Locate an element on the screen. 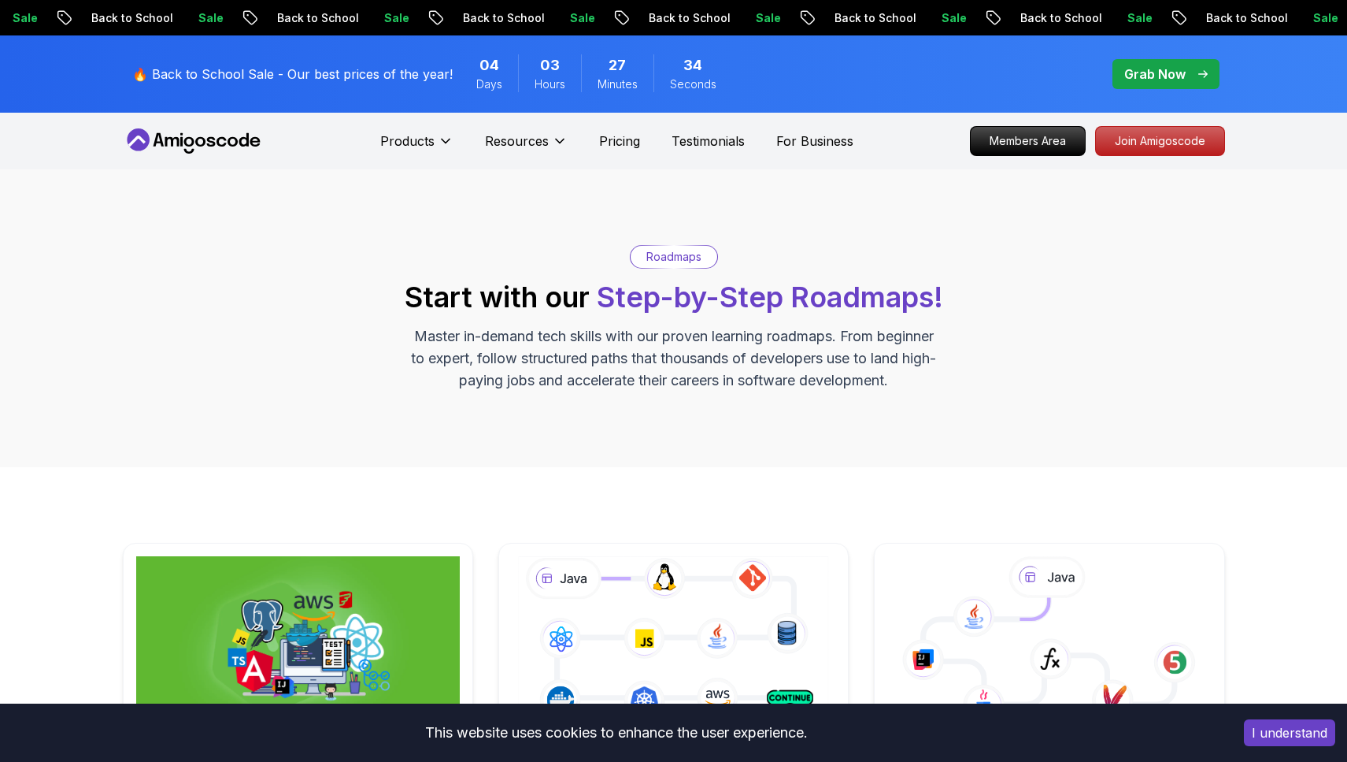 The image size is (1347, 762). p: Grab Now is located at coordinates (1155, 74).